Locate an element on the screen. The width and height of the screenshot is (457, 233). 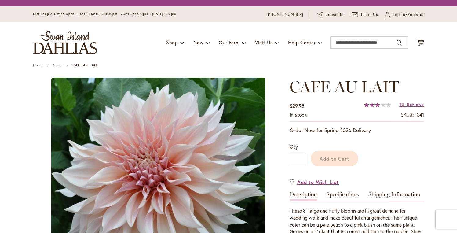
strong: SKU is located at coordinates (407, 114).